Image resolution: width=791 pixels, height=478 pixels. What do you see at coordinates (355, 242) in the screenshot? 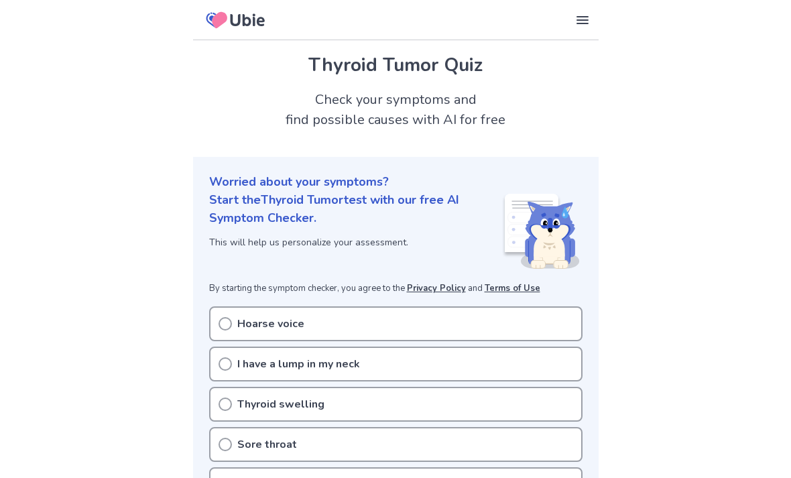
I see `p: This will help us personalize your assessment.` at bounding box center [355, 242].